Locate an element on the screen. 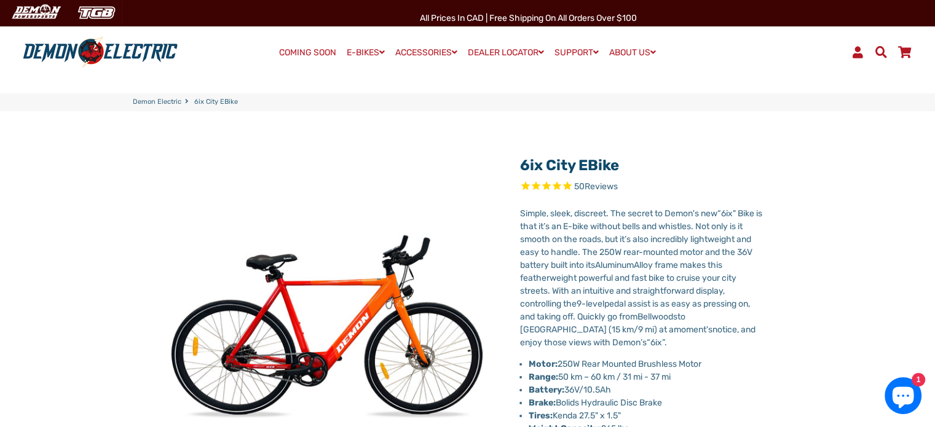 The image size is (935, 427). a: Demon Electric is located at coordinates (157, 102).